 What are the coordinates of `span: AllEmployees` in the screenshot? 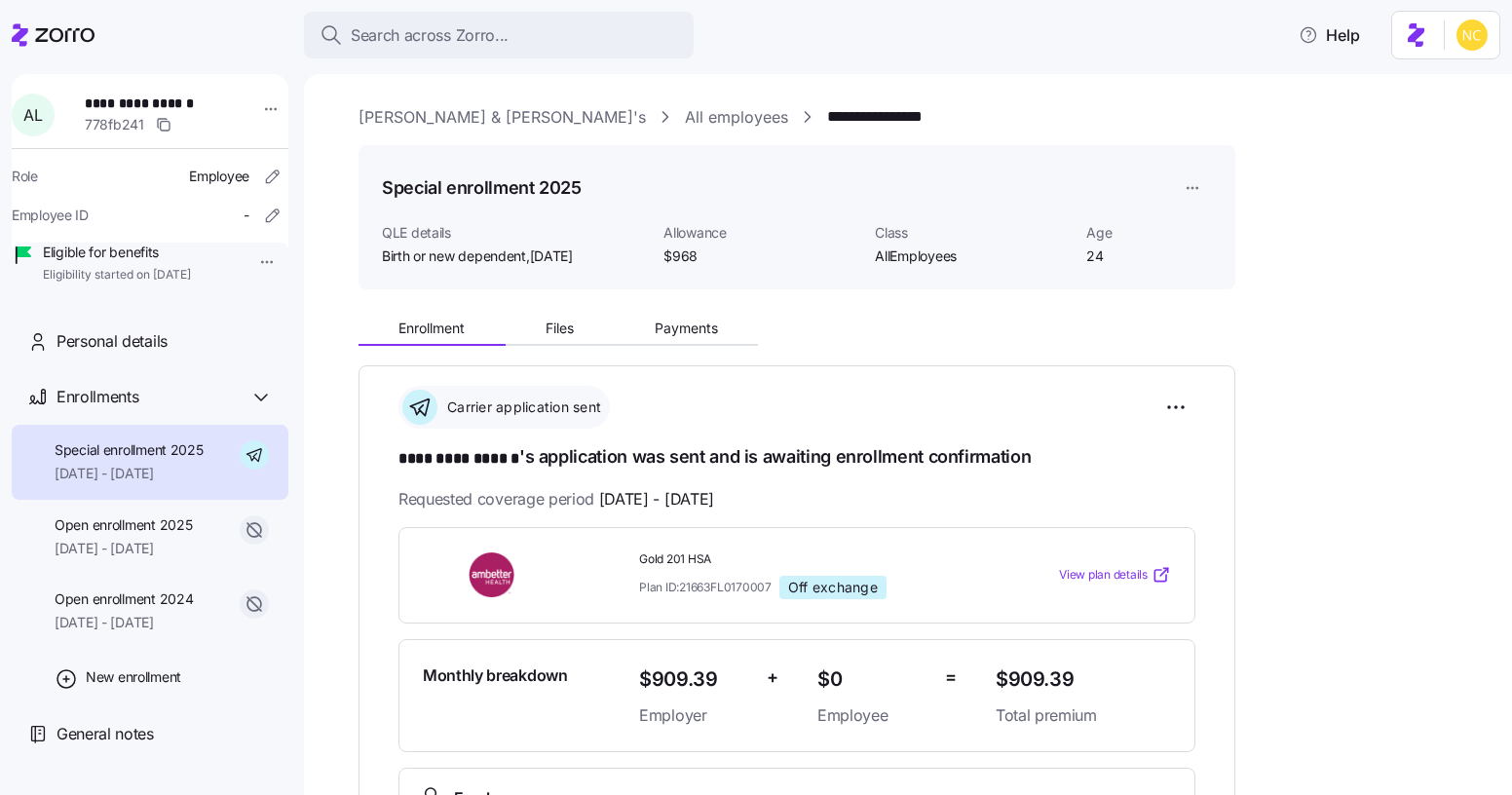 It's located at (972, 256).